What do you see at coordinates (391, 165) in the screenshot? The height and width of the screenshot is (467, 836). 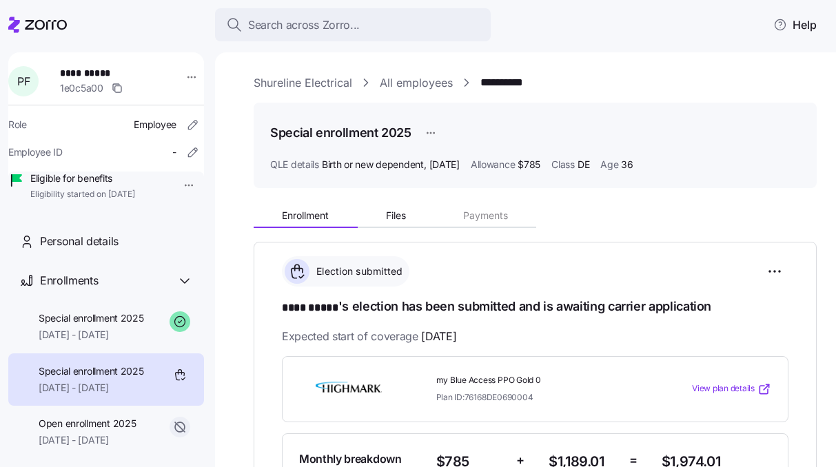 I see `span: Birth or new dependent ,` at bounding box center [391, 165].